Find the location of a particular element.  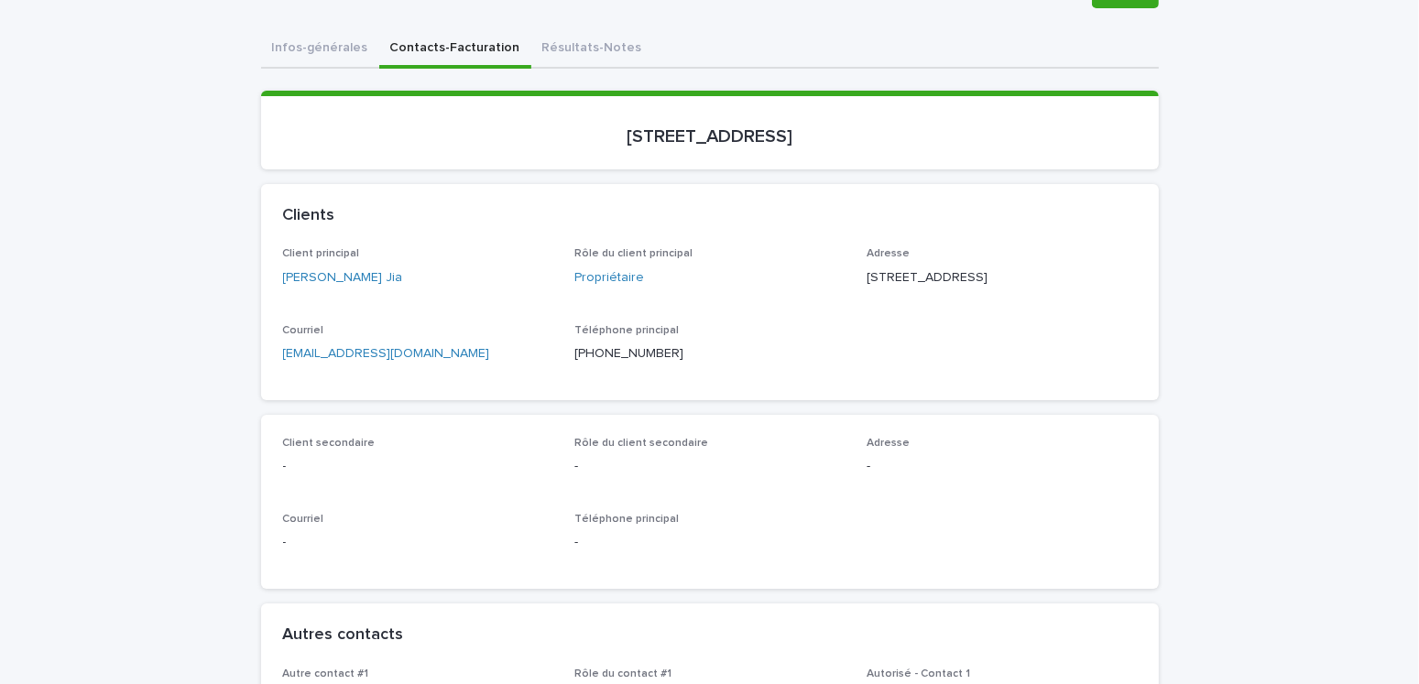

span: Autre contact #1 is located at coordinates (326, 674).